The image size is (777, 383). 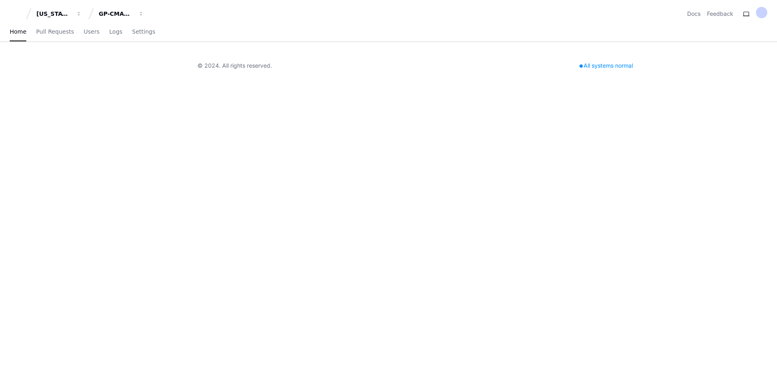 I want to click on button: Feedback, so click(x=720, y=14).